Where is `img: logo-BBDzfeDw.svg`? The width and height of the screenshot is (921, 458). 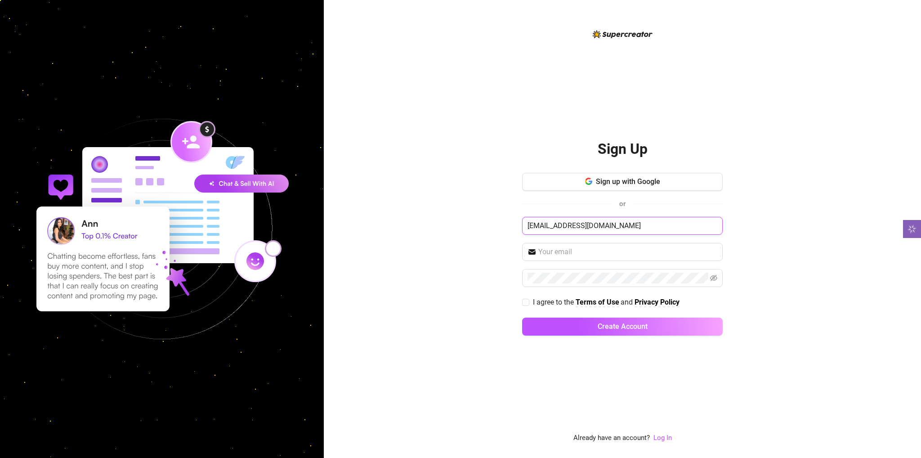
img: logo-BBDzfeDw.svg is located at coordinates (622, 34).